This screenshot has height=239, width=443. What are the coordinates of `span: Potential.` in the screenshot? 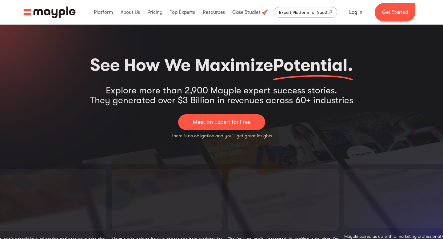 It's located at (313, 65).